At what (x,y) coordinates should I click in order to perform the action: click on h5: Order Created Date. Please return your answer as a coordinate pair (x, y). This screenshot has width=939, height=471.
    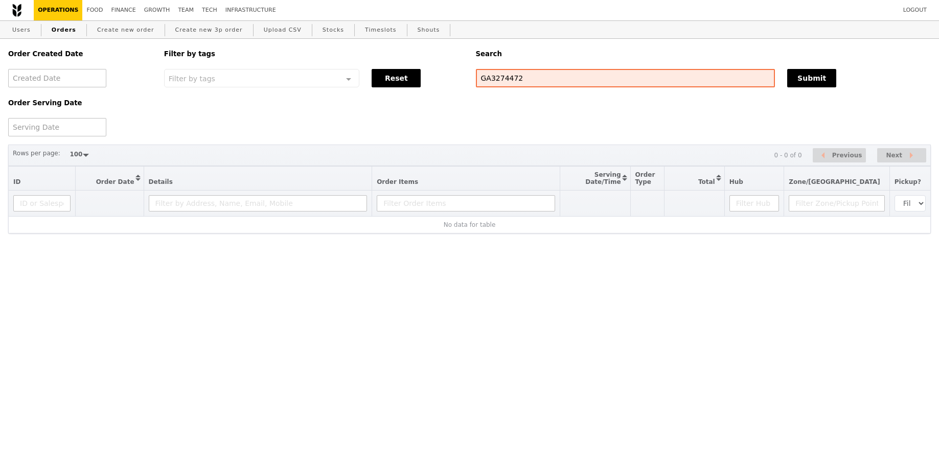
    Looking at the image, I should click on (80, 54).